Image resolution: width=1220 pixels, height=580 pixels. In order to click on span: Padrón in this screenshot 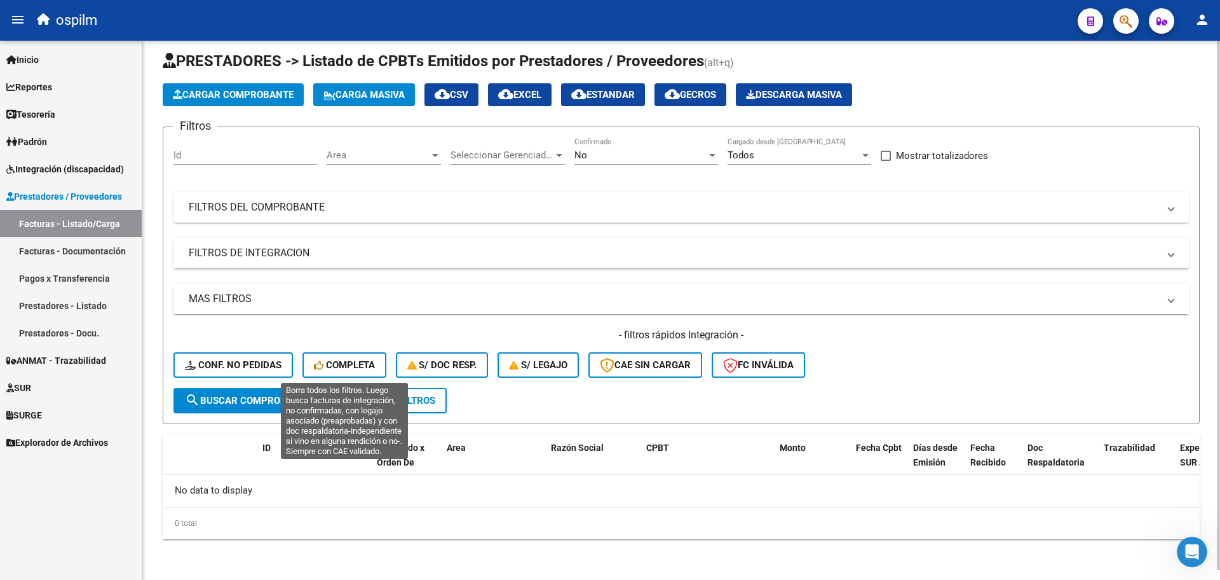, I will do `click(27, 142)`.